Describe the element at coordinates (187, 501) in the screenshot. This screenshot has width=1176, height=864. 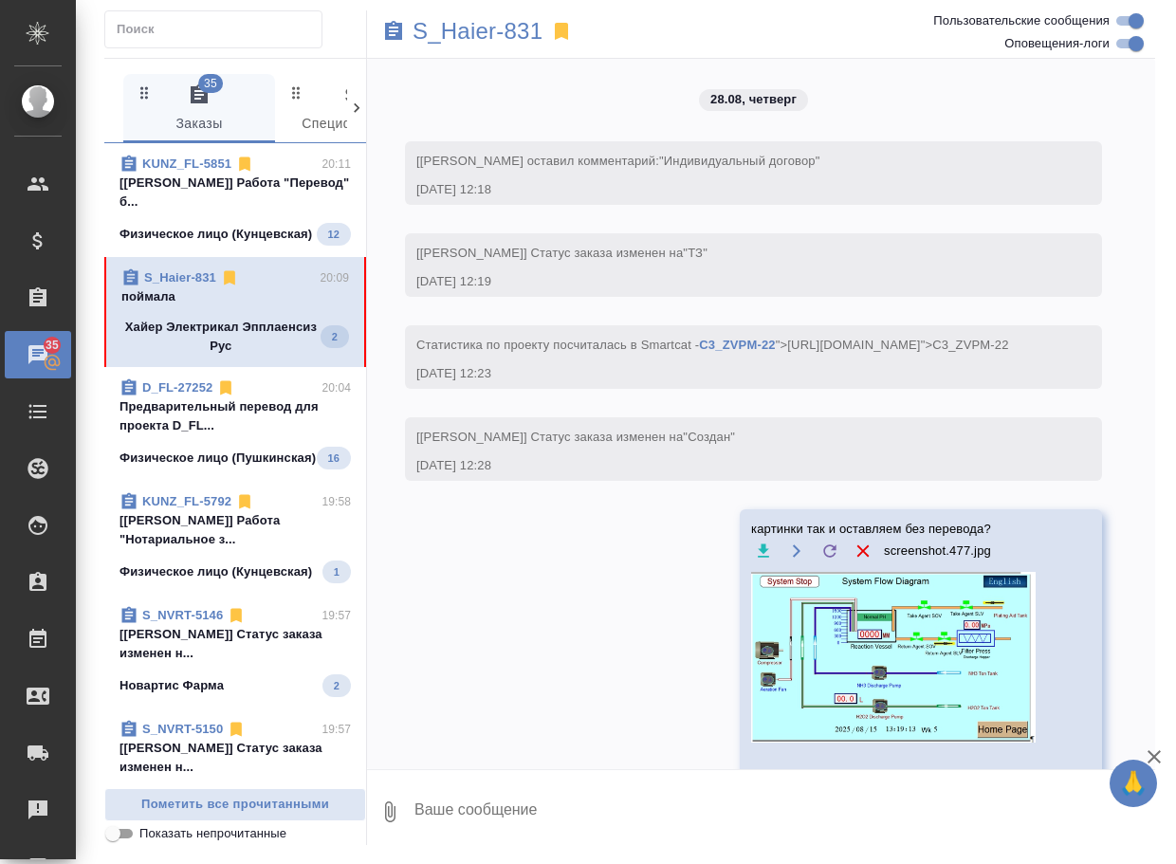
I see `a: KUNZ_FL-5792` at that location.